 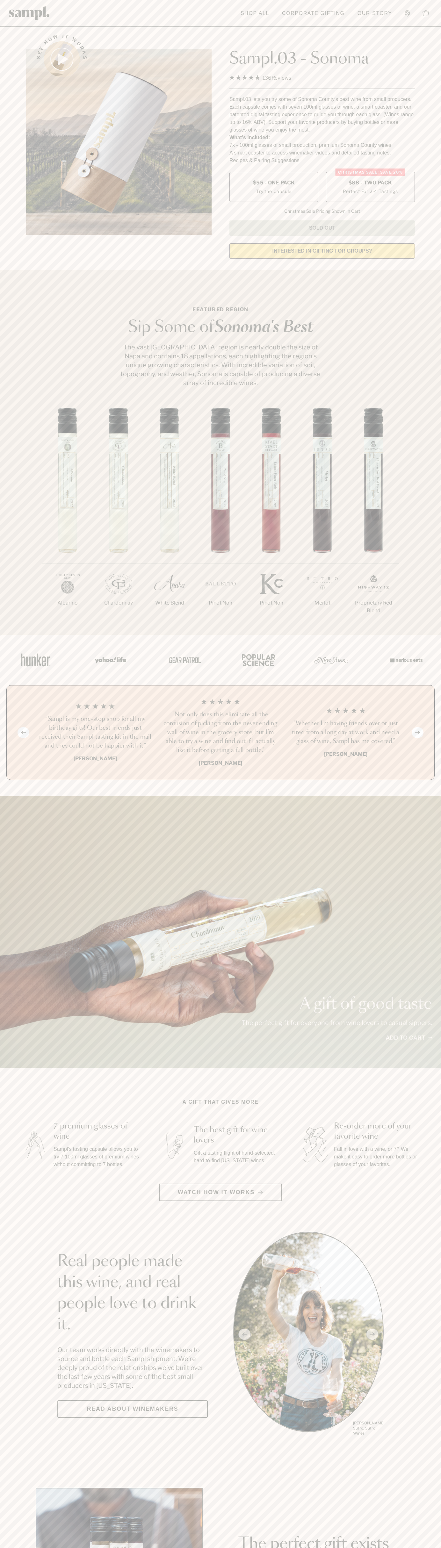 I want to click on img: Artboard_3_0b291449-6e8c-4d07-b2c2-3f3601a19cd1_x450.png, so click(x=331, y=660).